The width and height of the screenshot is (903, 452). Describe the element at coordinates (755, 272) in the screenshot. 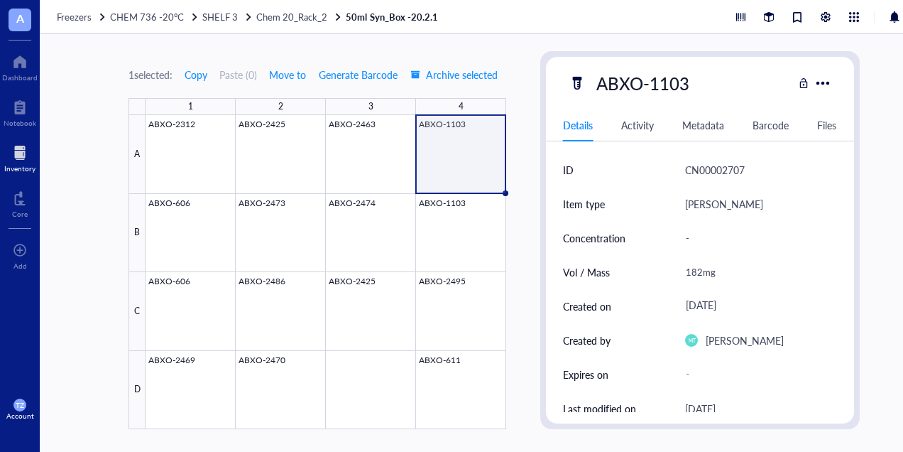

I see `div: 182mg` at that location.